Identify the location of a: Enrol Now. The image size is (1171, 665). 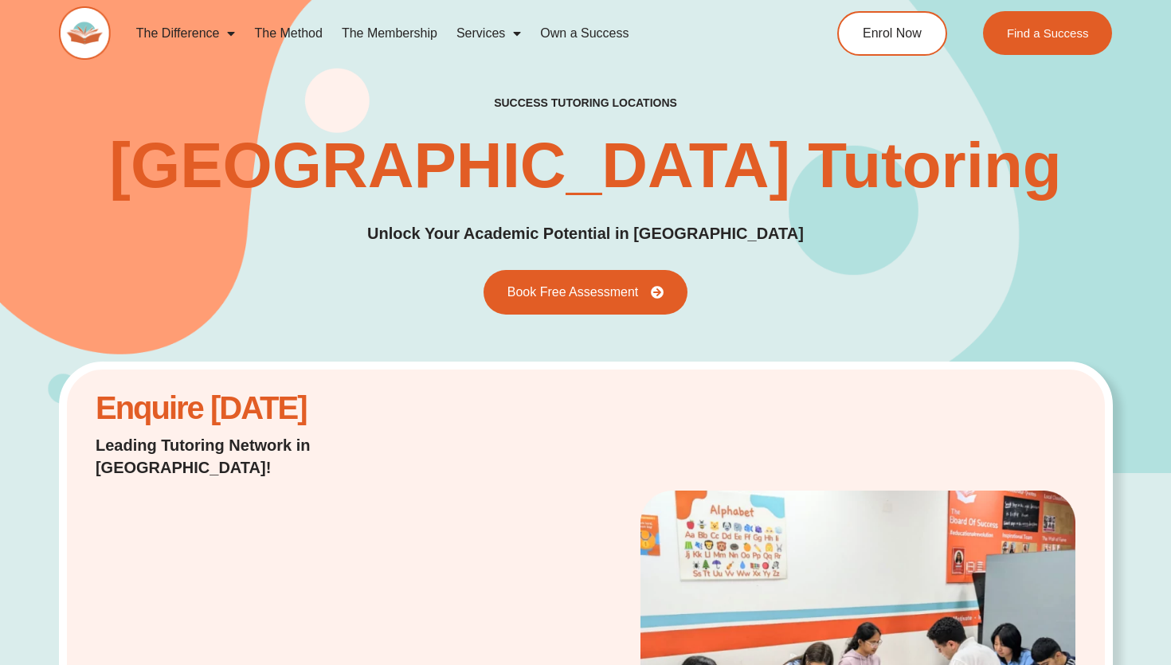
(892, 33).